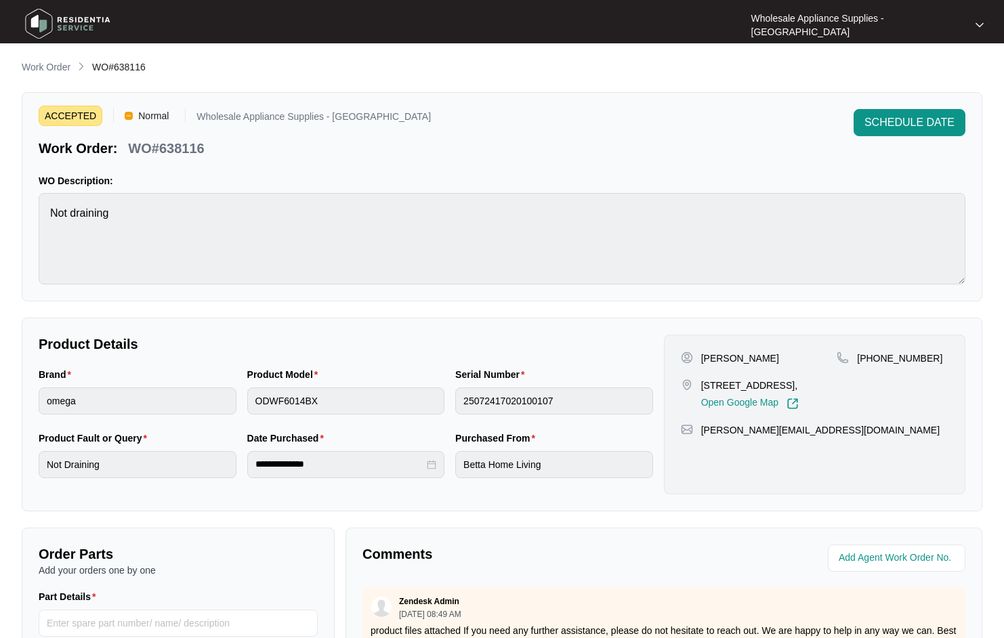 This screenshot has height=638, width=1004. What do you see at coordinates (346, 344) in the screenshot?
I see `p: Product Details` at bounding box center [346, 344].